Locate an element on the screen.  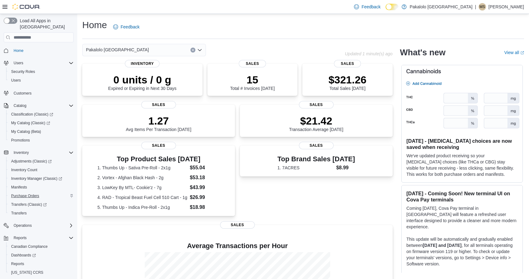
p: $21.42 is located at coordinates (316, 121).